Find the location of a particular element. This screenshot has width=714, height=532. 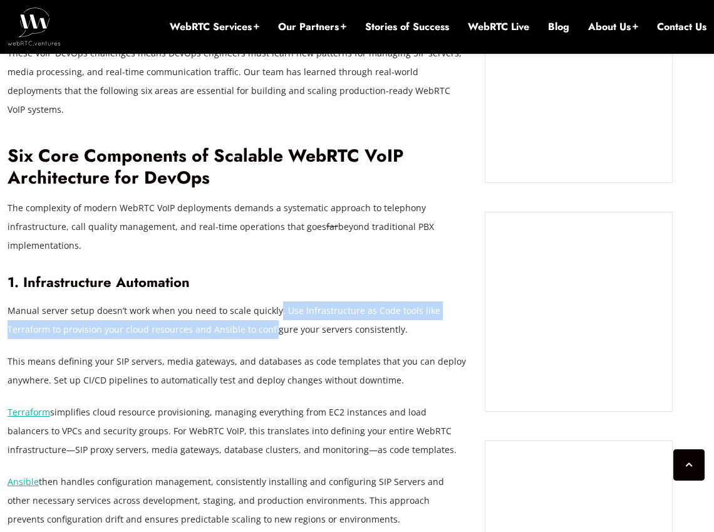

a: Blog is located at coordinates (559, 27).